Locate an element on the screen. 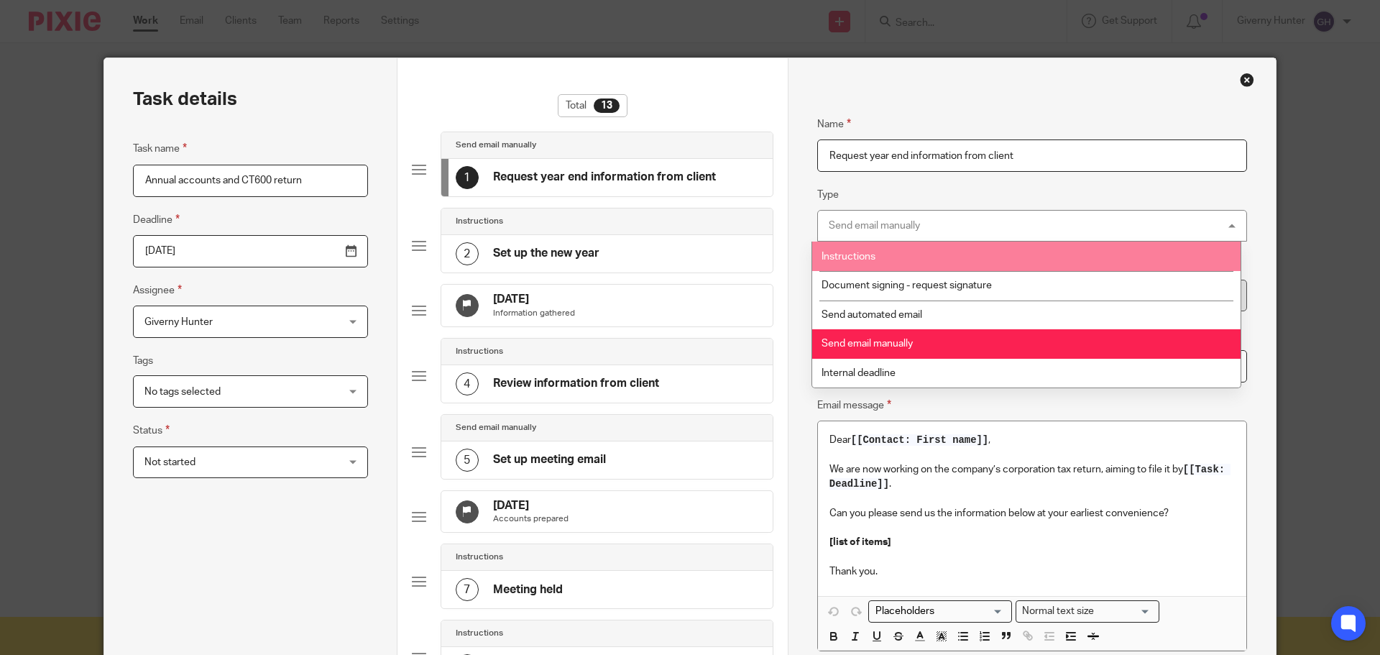 This screenshot has height=655, width=1380. input: Task name is located at coordinates (250, 180).